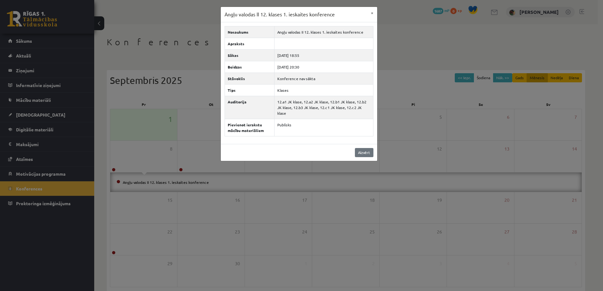 Image resolution: width=603 pixels, height=291 pixels. Describe the element at coordinates (249, 43) in the screenshot. I see `th: Apraksts` at that location.